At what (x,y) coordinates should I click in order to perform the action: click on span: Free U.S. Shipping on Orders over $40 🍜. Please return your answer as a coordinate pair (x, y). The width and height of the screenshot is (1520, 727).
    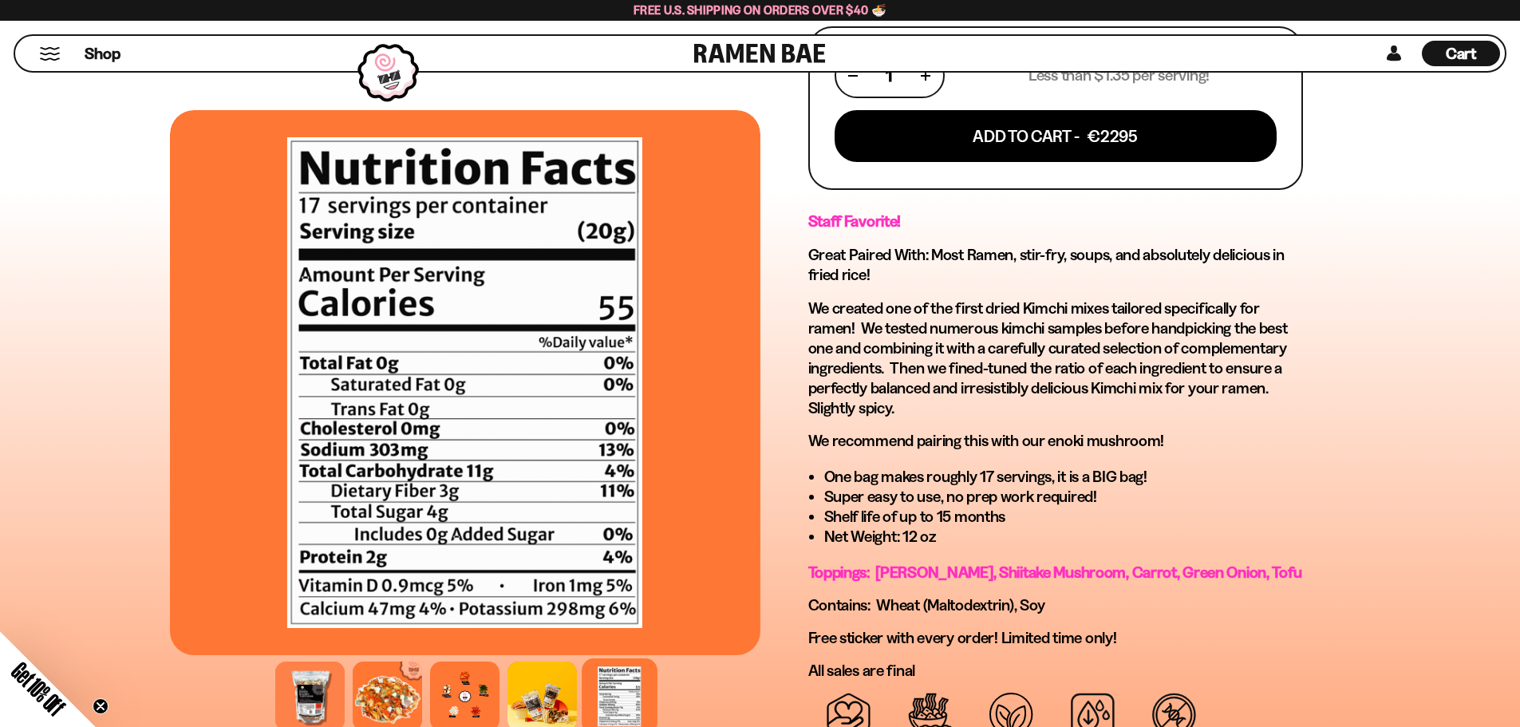
    Looking at the image, I should click on (760, 10).